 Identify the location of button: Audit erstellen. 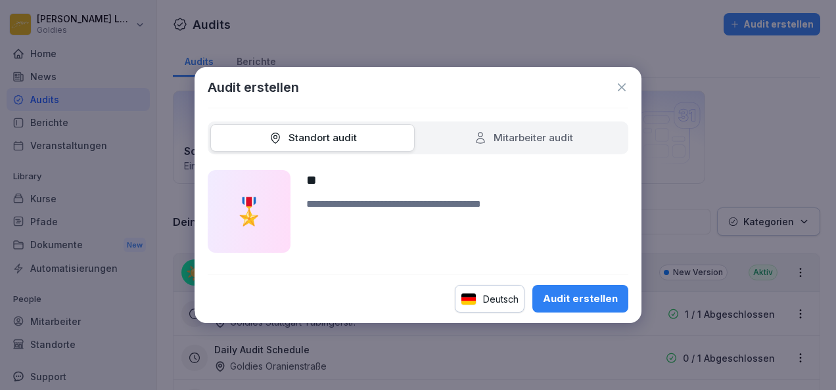
(580, 299).